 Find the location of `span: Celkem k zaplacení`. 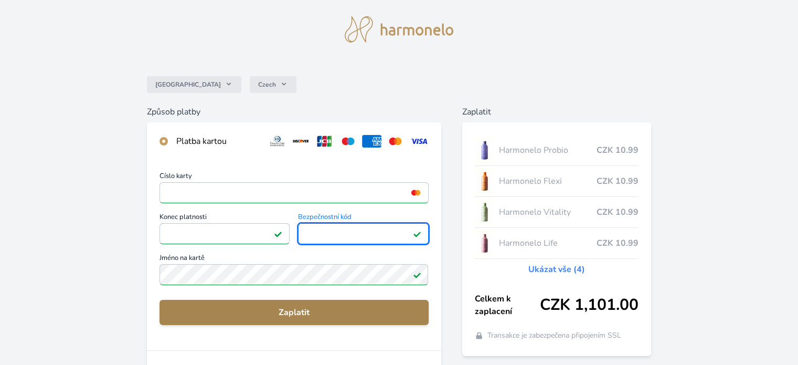

span: Celkem k zaplacení is located at coordinates (507, 305).